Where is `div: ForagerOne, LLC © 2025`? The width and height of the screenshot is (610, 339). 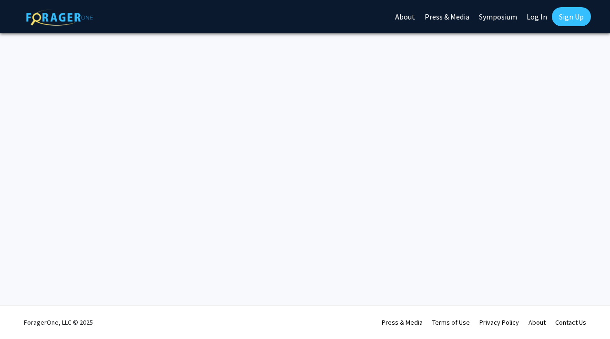
div: ForagerOne, LLC © 2025 is located at coordinates (58, 322).